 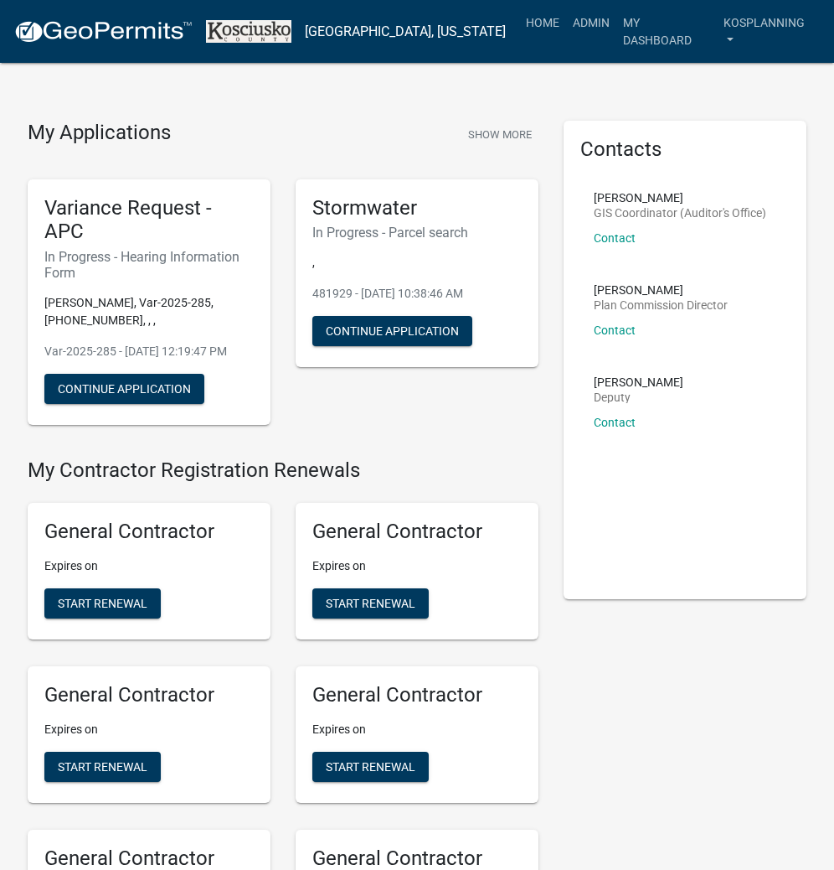 I want to click on a: Admin, so click(x=592, y=23).